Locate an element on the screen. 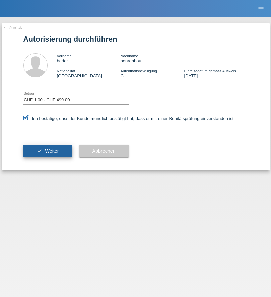  span: Einreisedatum gemäss Ausweis is located at coordinates (209, 71).